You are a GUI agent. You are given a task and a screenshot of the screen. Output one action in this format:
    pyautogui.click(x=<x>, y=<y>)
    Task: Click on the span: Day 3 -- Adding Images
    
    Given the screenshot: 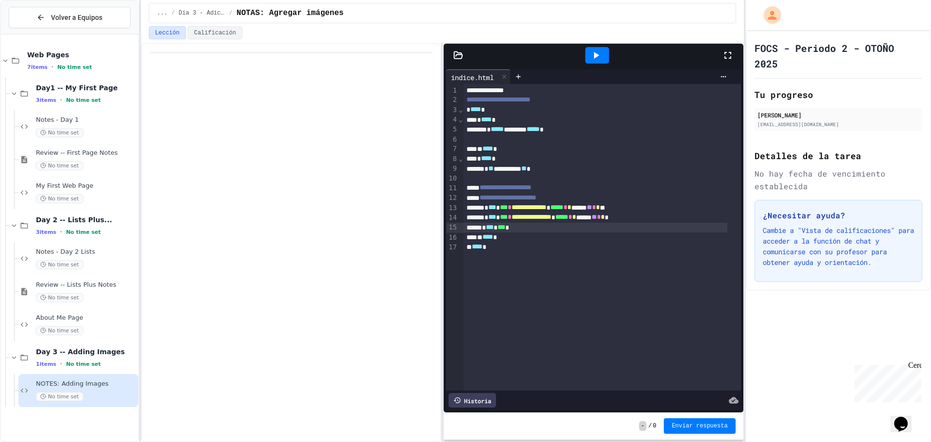 What is the action you would take?
    pyautogui.click(x=86, y=352)
    